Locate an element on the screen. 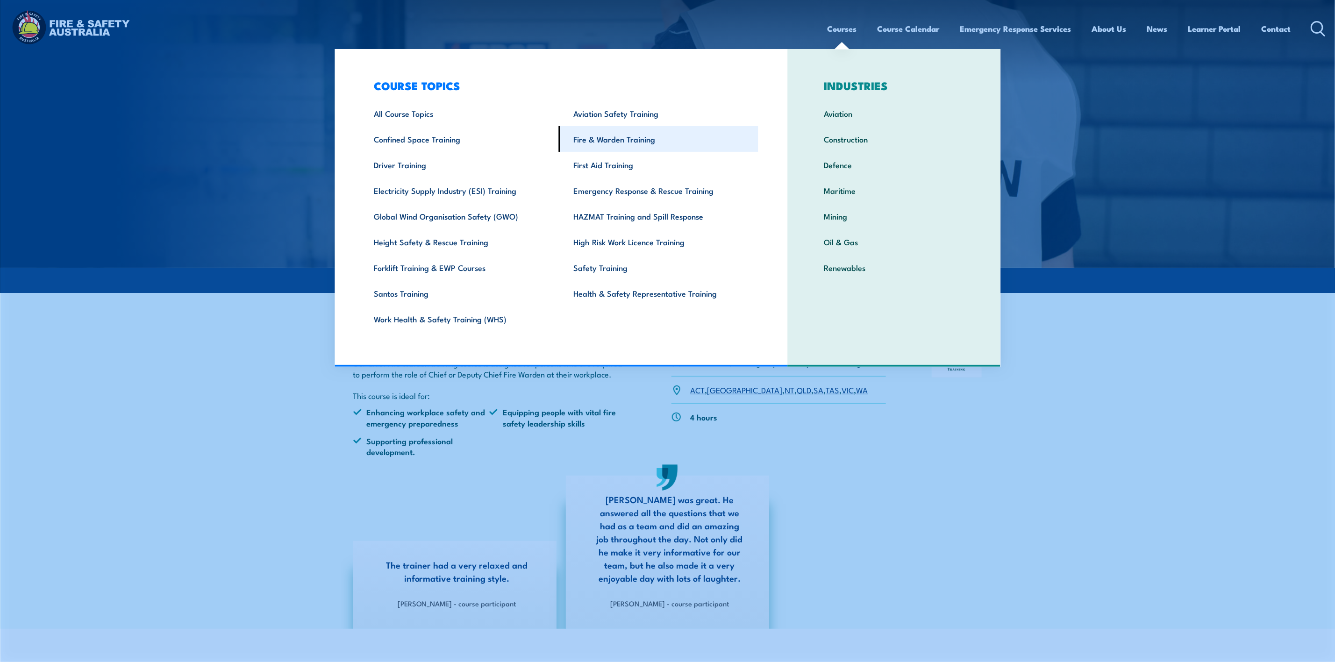 The image size is (1335, 662). a: Maritime is located at coordinates (894, 190).